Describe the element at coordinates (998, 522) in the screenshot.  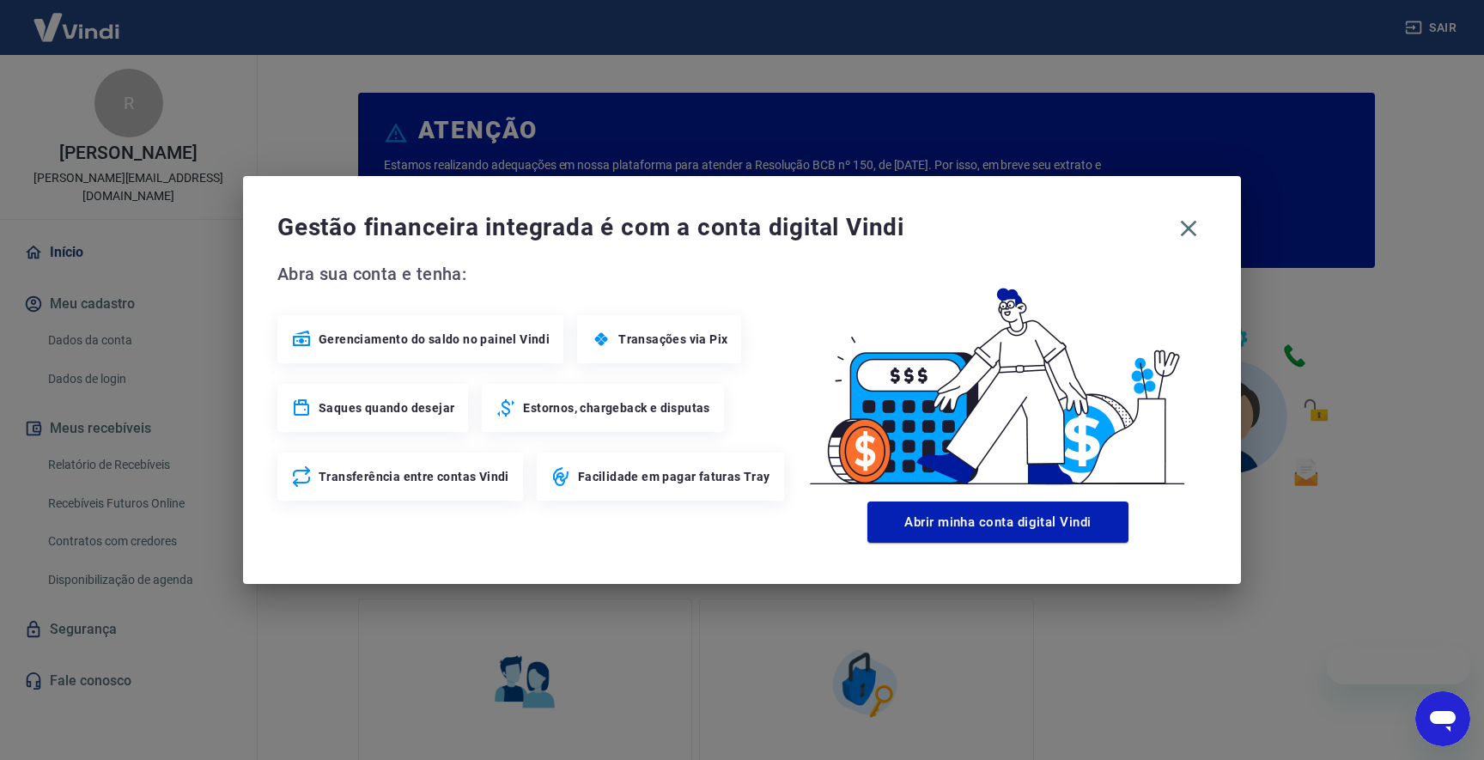
I see `button: Abrir minha conta digital Vindi` at that location.